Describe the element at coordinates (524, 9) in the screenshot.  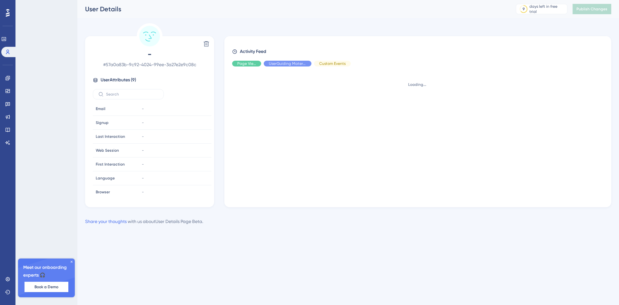
I see `div: 9` at that location.